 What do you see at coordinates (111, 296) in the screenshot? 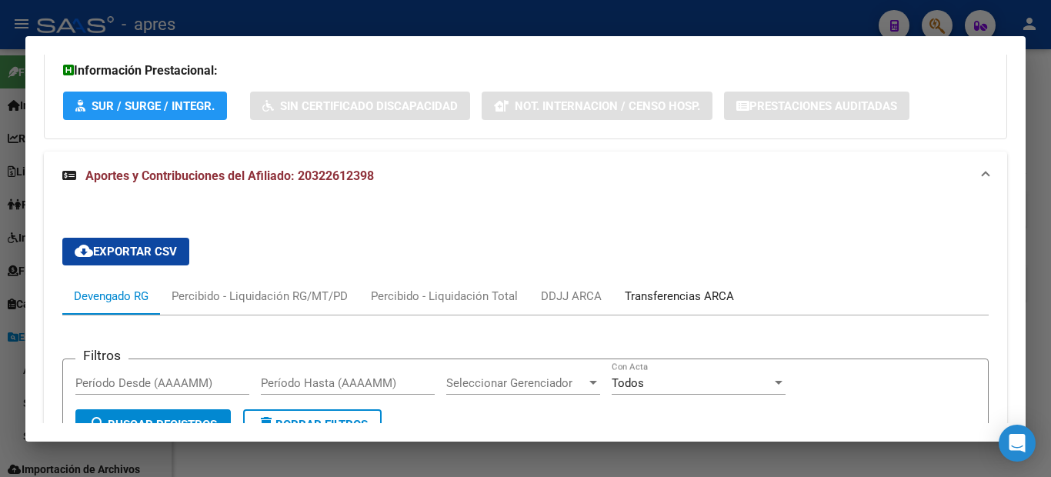
I see `div: Devengado RG` at bounding box center [111, 296].